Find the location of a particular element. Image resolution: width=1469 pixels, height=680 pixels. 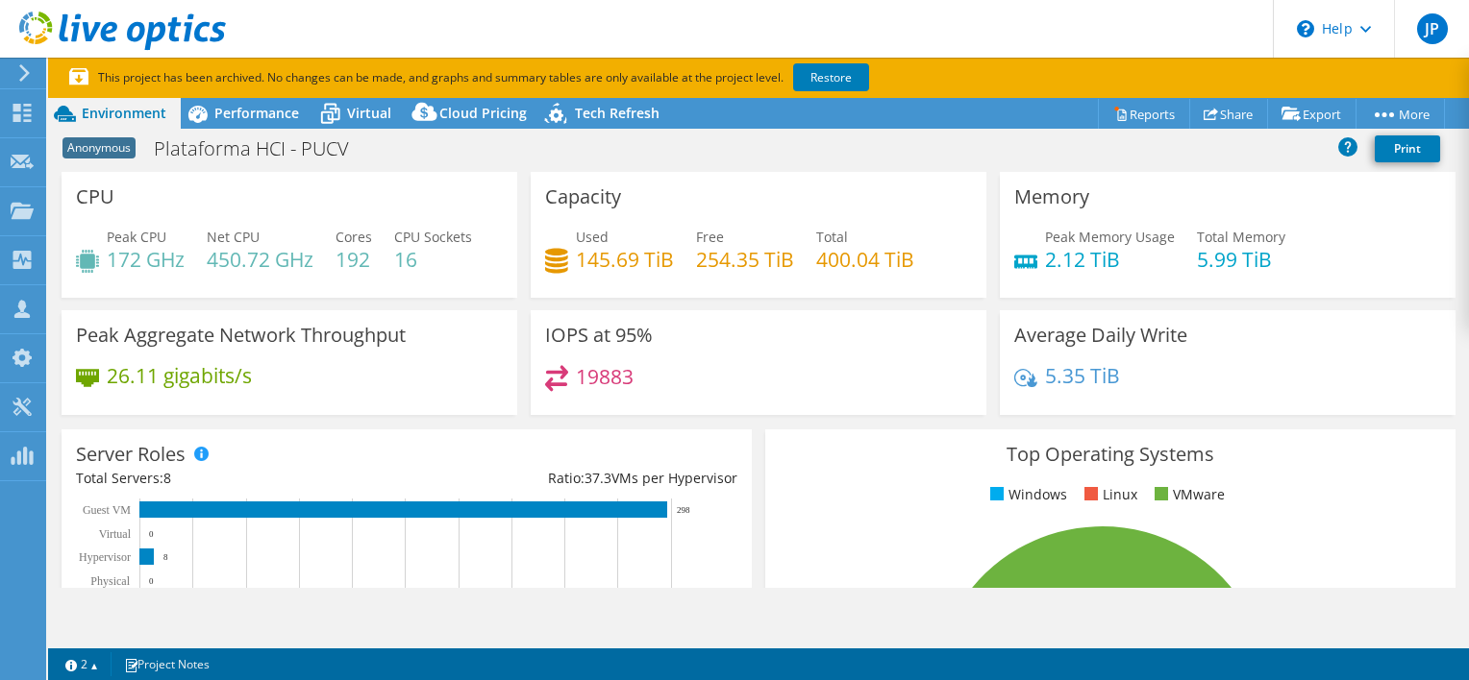

text: Hypervisor is located at coordinates (105, 557).